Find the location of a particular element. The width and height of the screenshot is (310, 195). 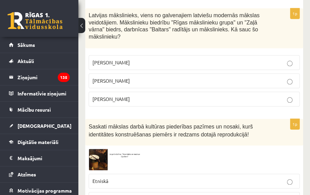

a: Informatīvie ziņojumi is located at coordinates (39, 93).